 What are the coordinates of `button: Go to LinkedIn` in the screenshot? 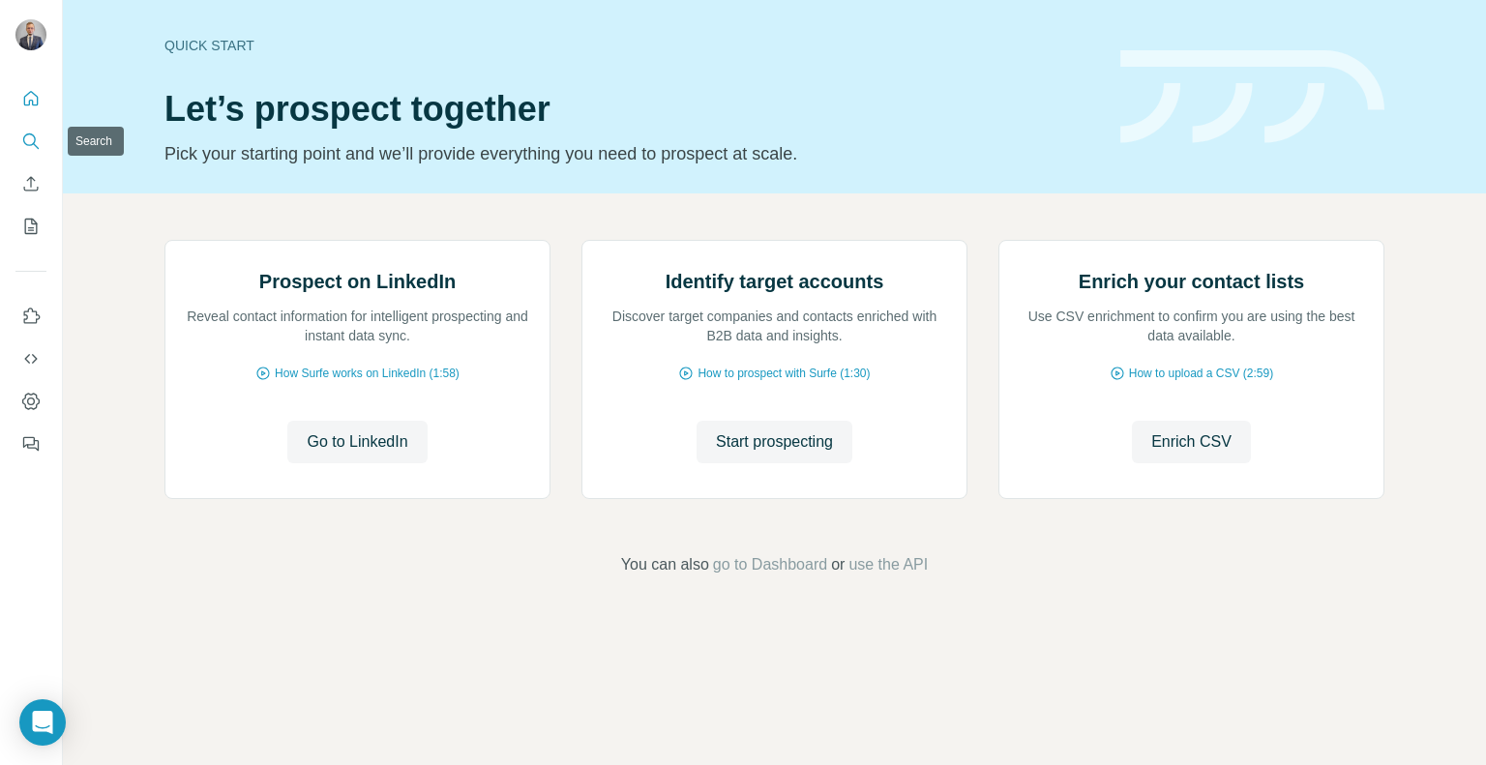 It's located at (357, 442).